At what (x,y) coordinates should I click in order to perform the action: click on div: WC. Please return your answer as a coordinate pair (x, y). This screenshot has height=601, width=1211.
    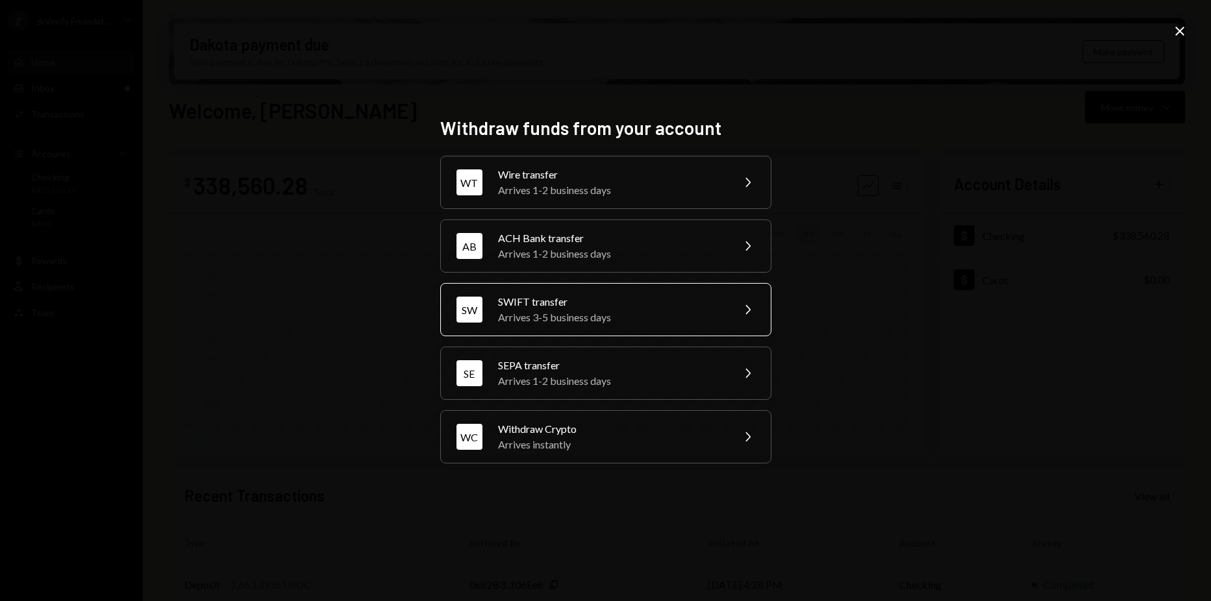
    Looking at the image, I should click on (469, 437).